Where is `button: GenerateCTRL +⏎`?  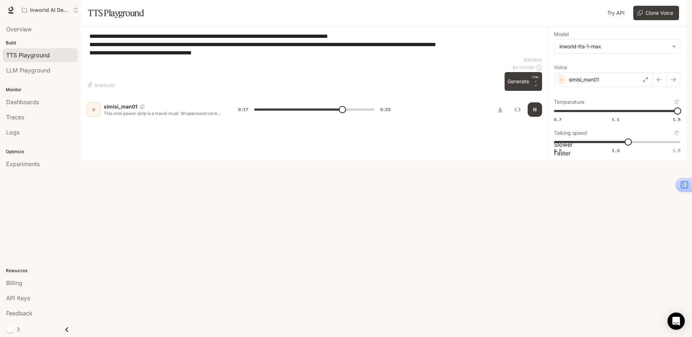 button: GenerateCTRL +⏎ is located at coordinates (523, 81).